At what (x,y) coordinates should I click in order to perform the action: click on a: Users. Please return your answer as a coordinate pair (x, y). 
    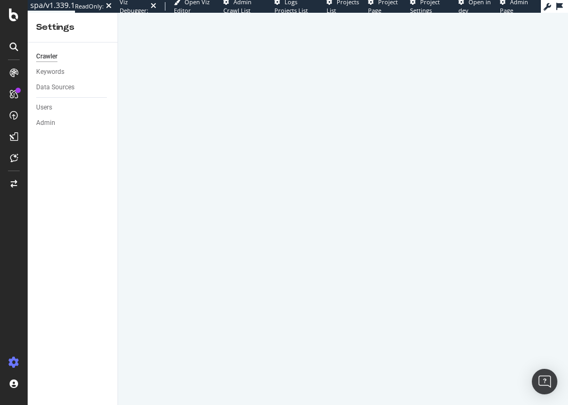
    Looking at the image, I should click on (73, 107).